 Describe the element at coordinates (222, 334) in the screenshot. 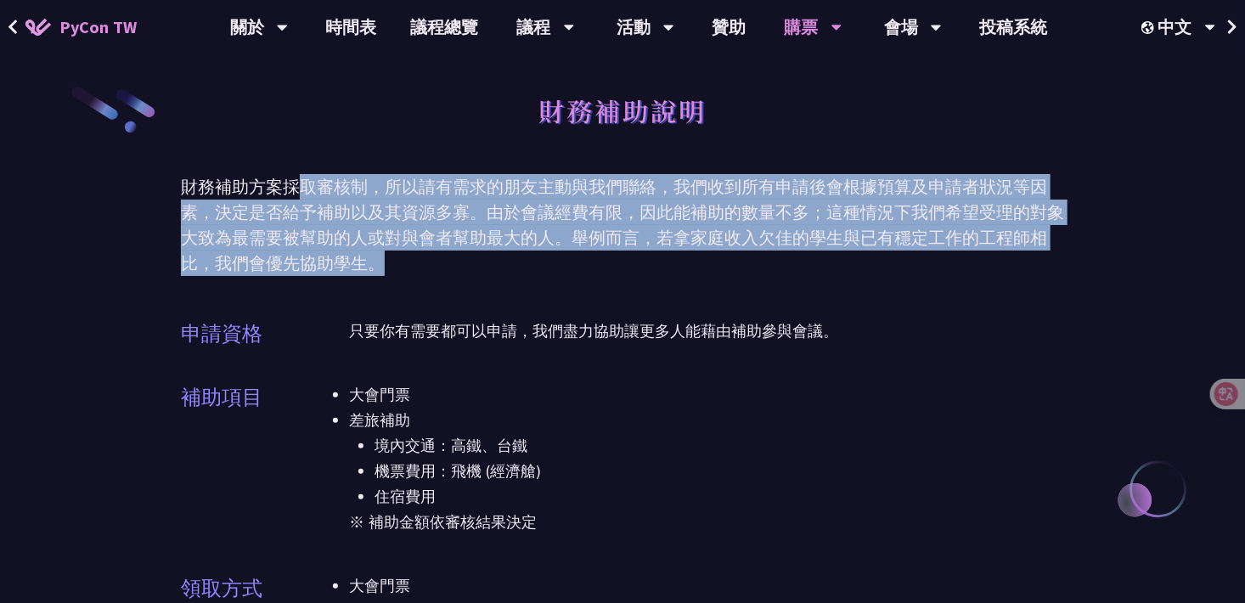

I see `p: 申請資格` at that location.